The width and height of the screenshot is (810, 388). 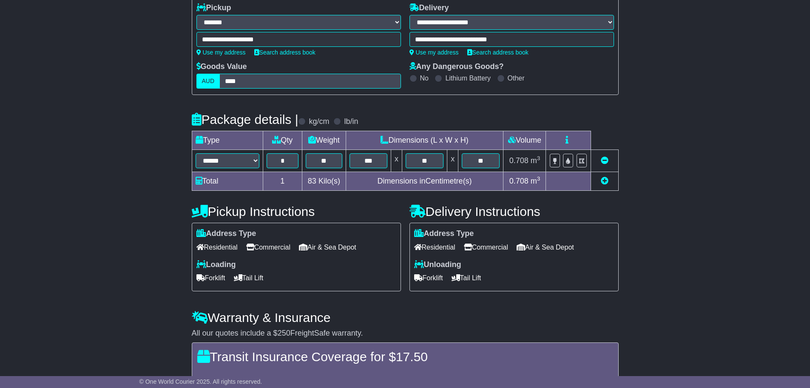 What do you see at coordinates (227, 181) in the screenshot?
I see `td: Total` at bounding box center [227, 181].